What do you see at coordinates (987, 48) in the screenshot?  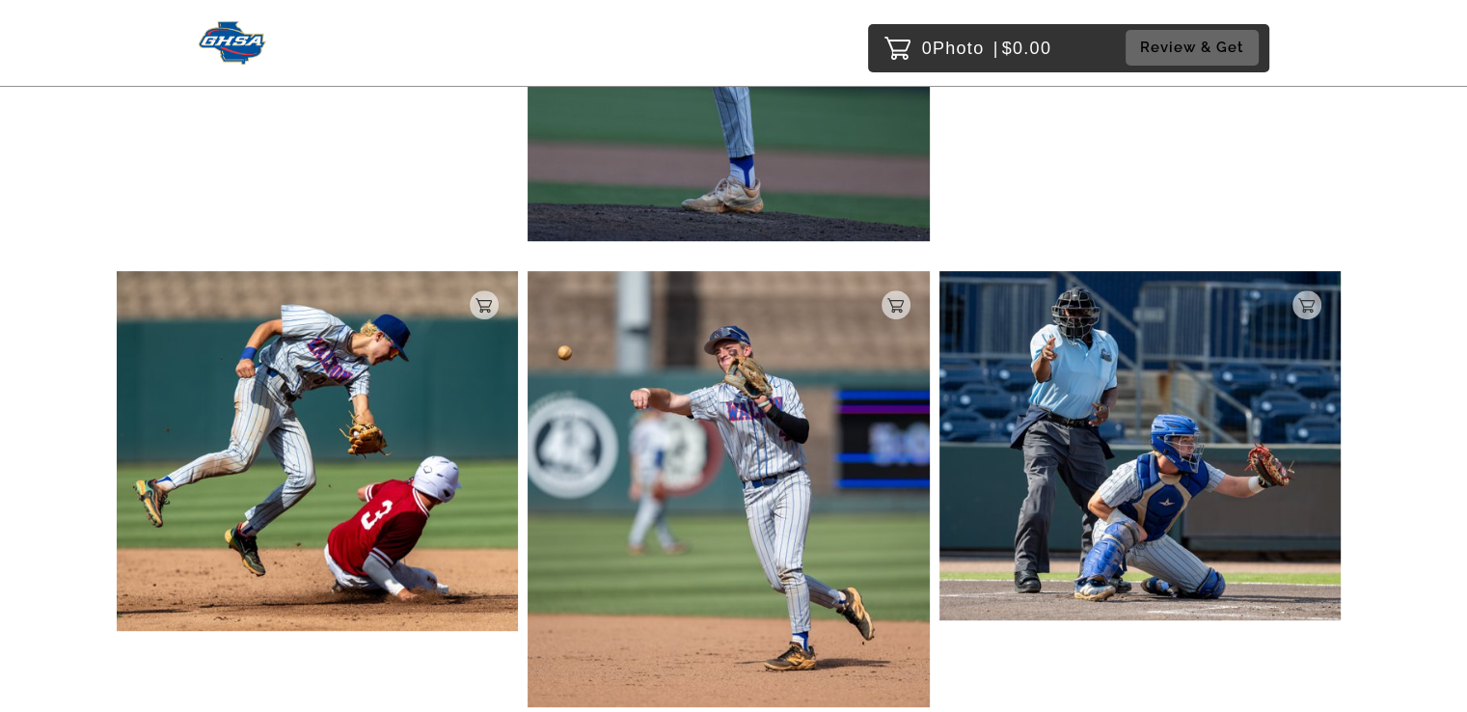 I see `p: 0 $0.00` at bounding box center [987, 48].